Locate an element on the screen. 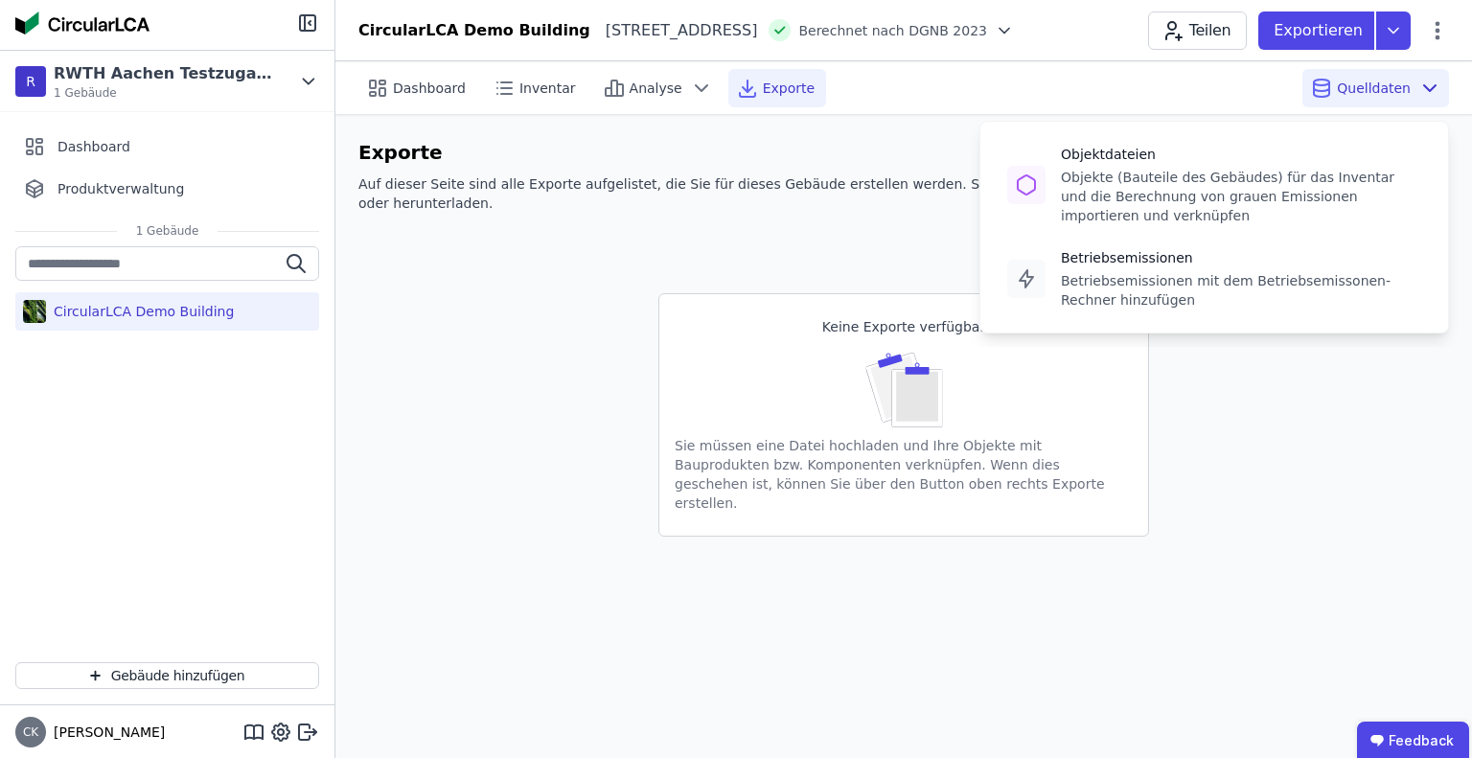 Image resolution: width=1472 pixels, height=758 pixels. div: R is located at coordinates (31, 81).